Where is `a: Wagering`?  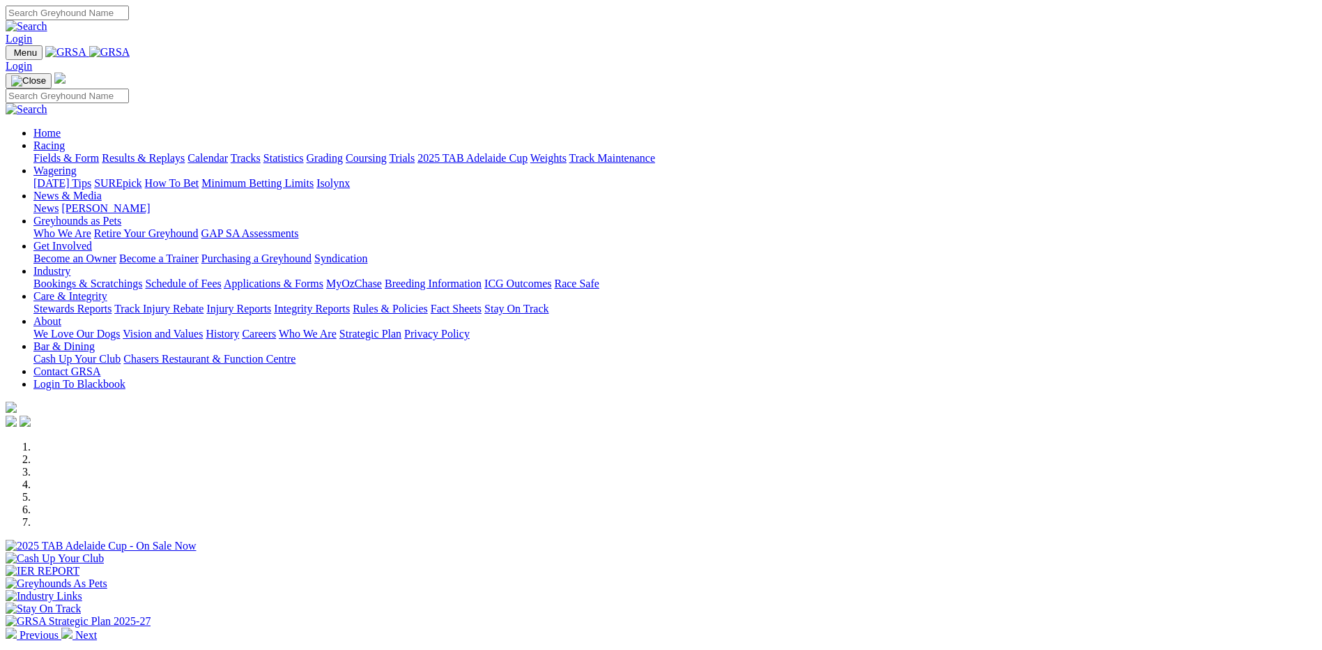 a: Wagering is located at coordinates (55, 170).